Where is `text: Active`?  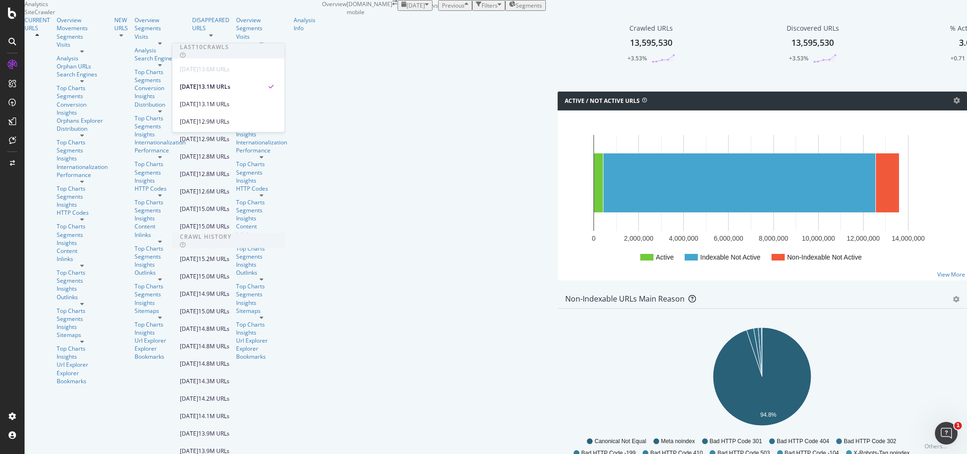
text: Active is located at coordinates (665, 257).